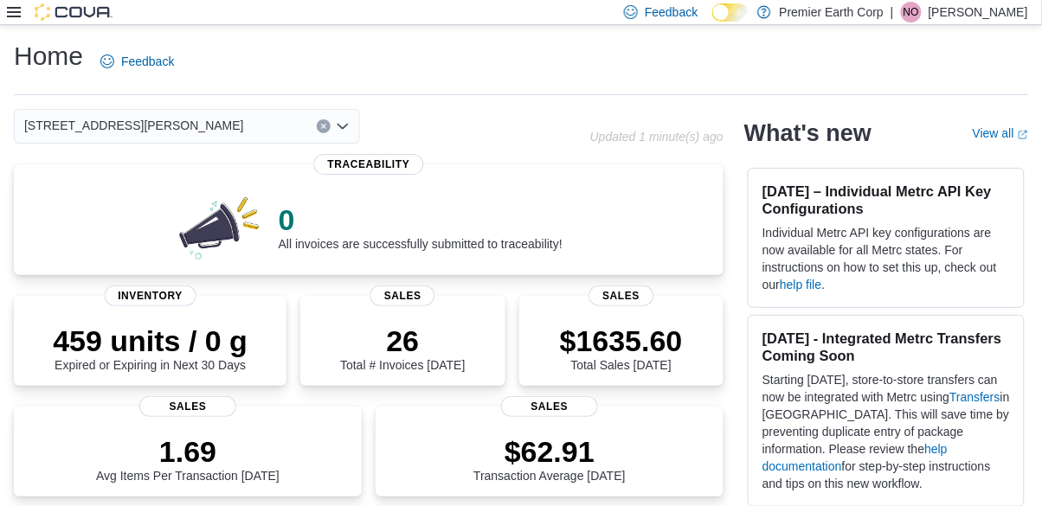  I want to click on p: 1.69, so click(188, 452).